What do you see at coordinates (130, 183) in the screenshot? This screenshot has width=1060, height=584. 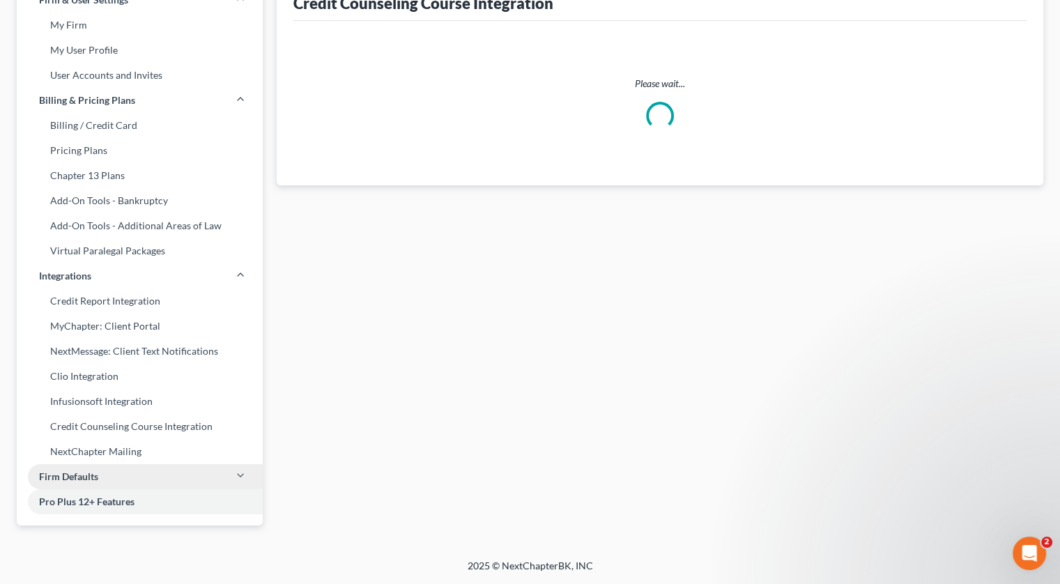 I see `div: Send us a message` at bounding box center [130, 183].